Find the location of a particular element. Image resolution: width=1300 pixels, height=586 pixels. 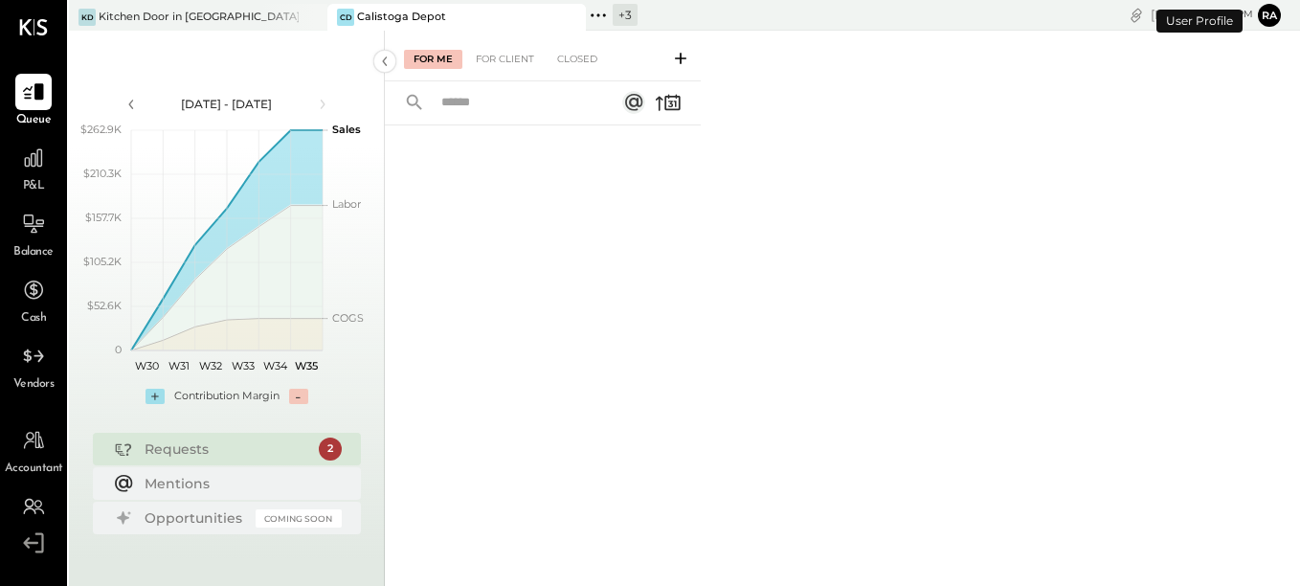

span: pm is located at coordinates (1245, 14).